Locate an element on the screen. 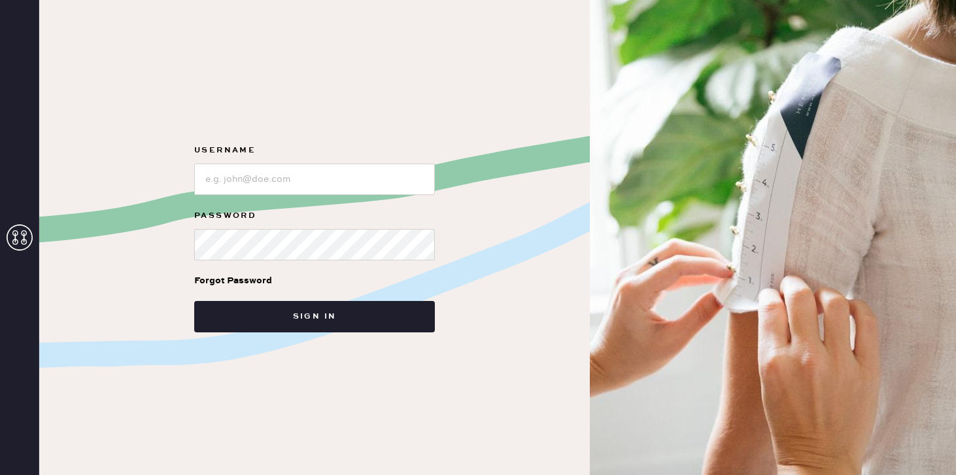 This screenshot has width=956, height=475. input: e.g. john@doe.com is located at coordinates (315, 179).